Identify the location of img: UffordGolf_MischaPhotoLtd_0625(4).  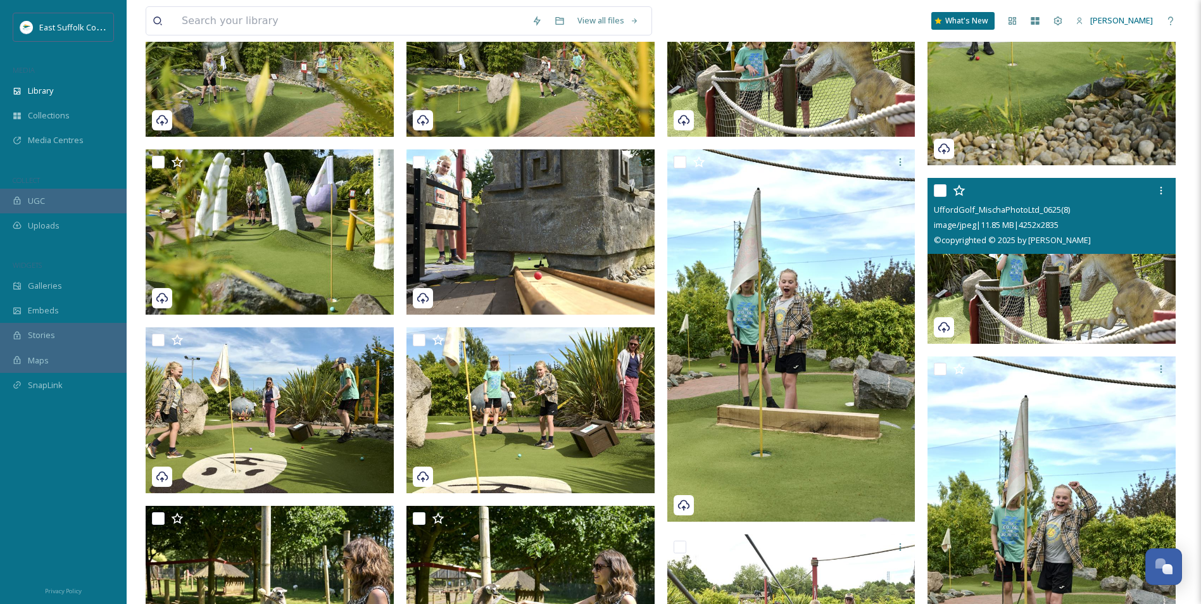
(531, 232).